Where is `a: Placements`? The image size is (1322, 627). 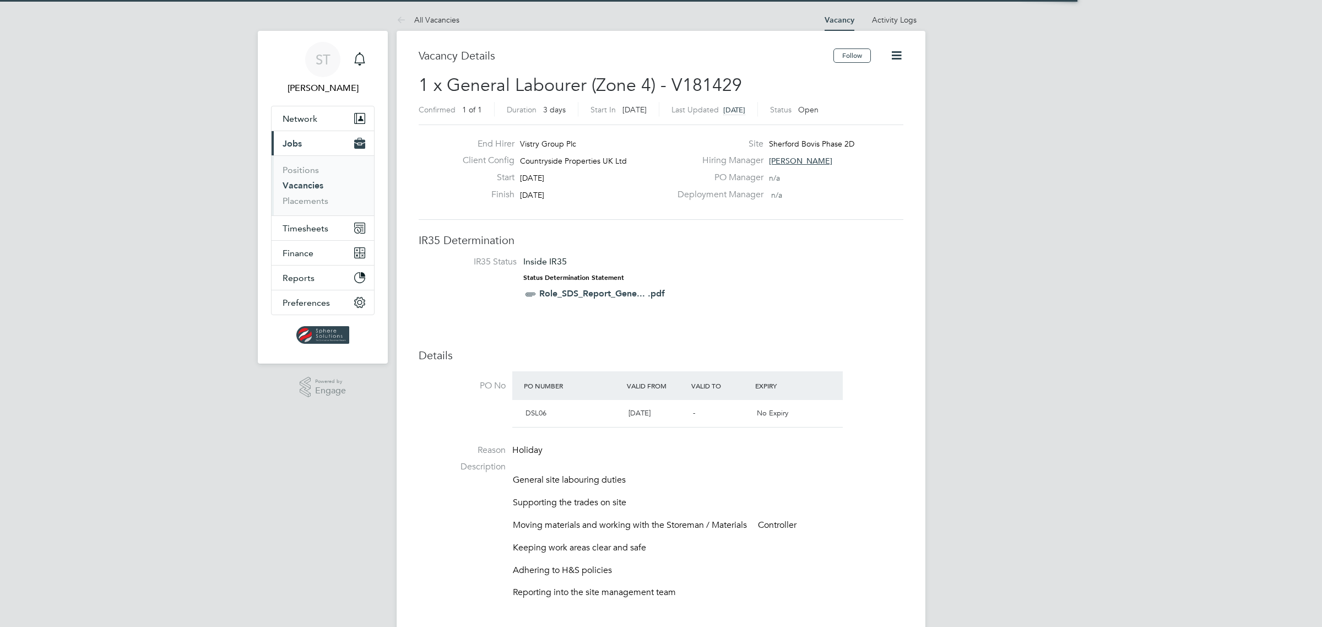 a: Placements is located at coordinates (305, 201).